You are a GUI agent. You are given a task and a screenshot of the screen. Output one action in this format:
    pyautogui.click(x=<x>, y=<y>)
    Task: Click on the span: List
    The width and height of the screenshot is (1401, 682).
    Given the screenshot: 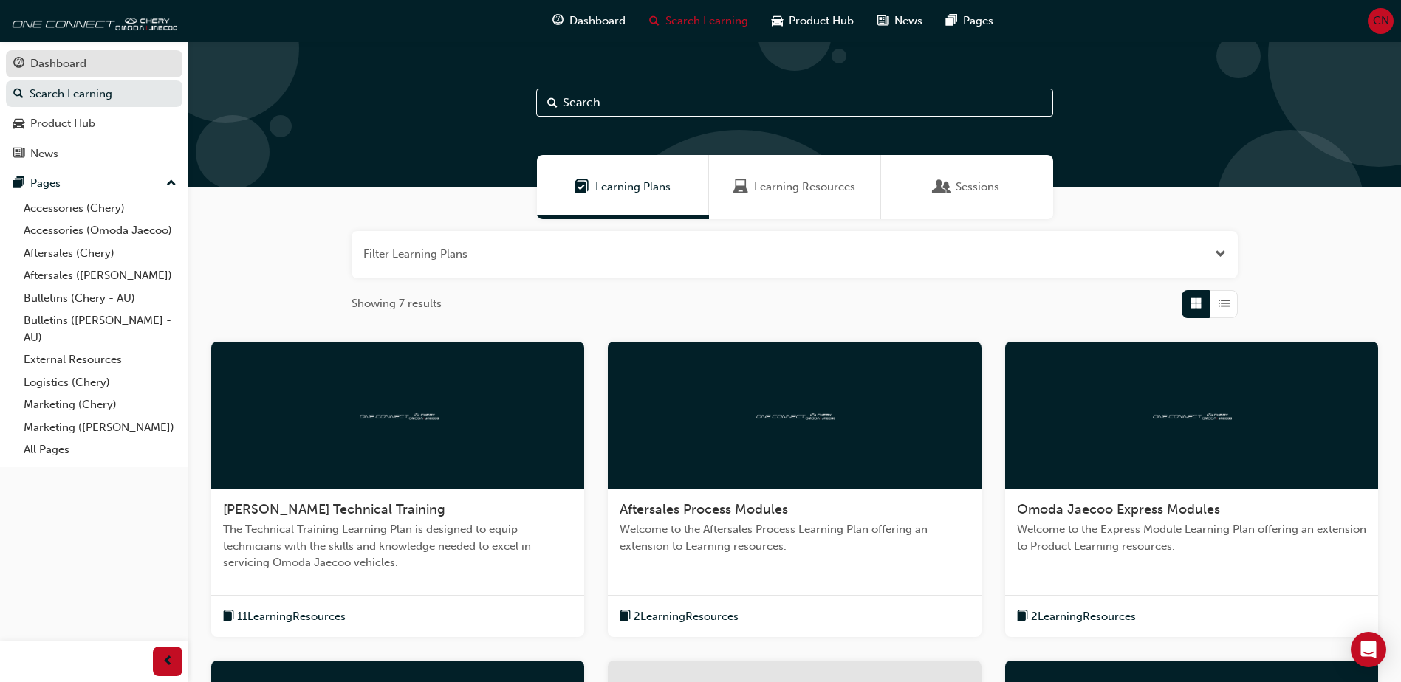 What is the action you would take?
    pyautogui.click(x=1223, y=303)
    